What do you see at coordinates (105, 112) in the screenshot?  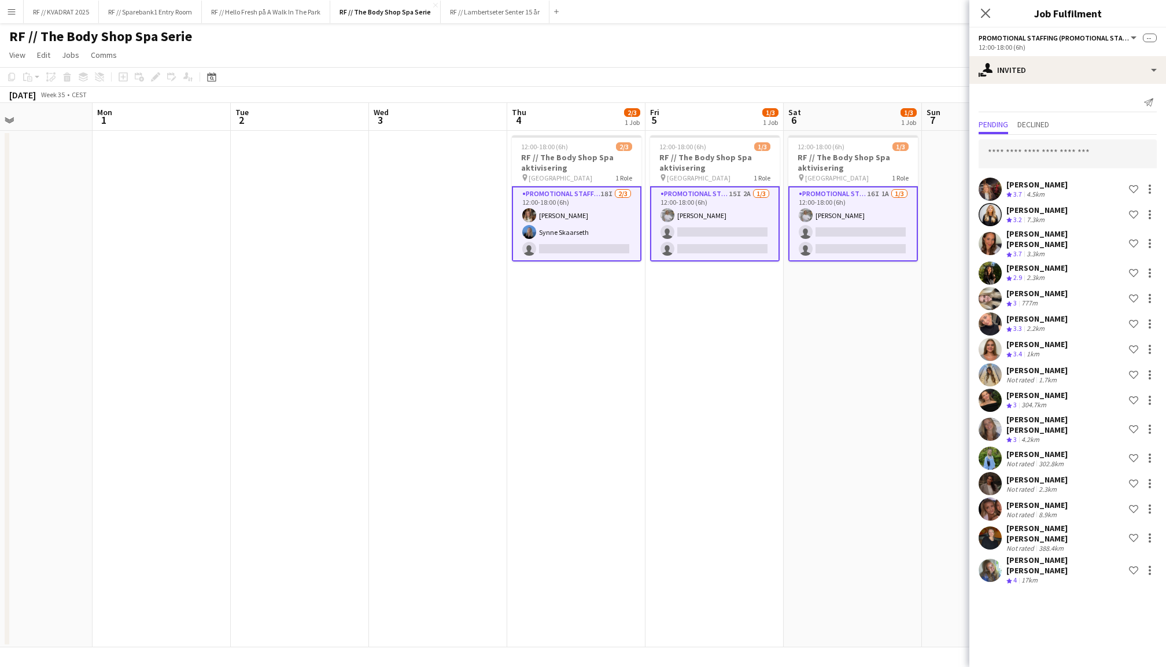 I see `span: Mon` at bounding box center [105, 112].